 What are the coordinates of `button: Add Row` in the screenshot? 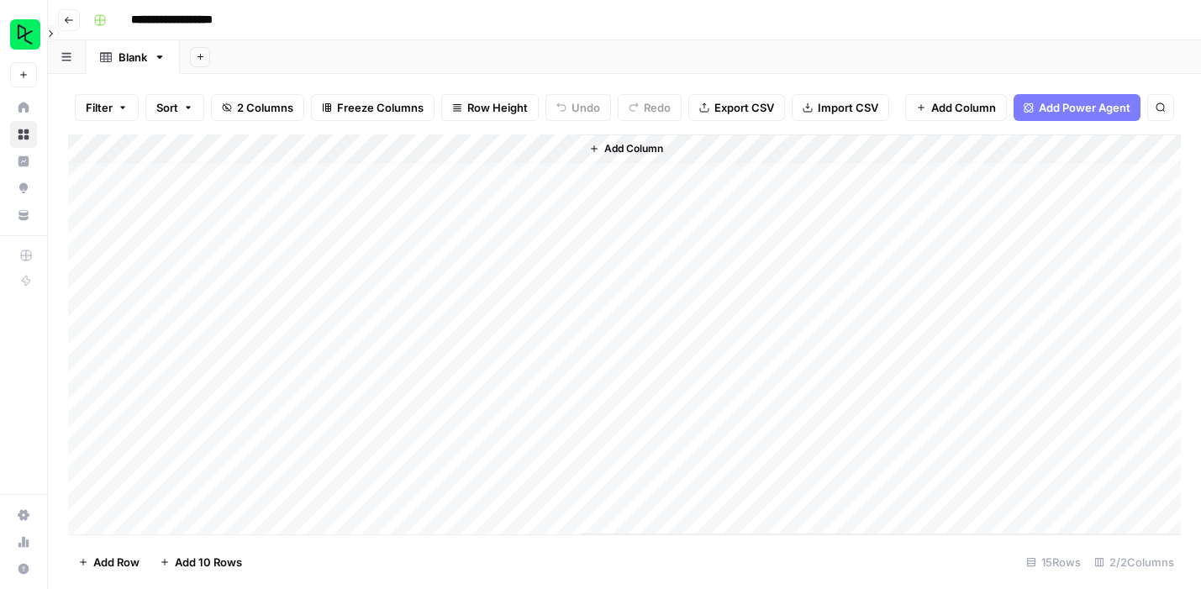 It's located at (108, 562).